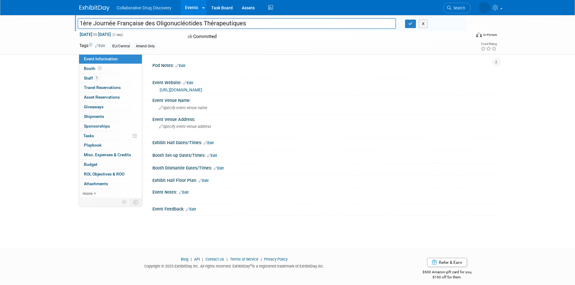  Describe the element at coordinates (93, 69) in the screenshot. I see `span: Booth` at that location.